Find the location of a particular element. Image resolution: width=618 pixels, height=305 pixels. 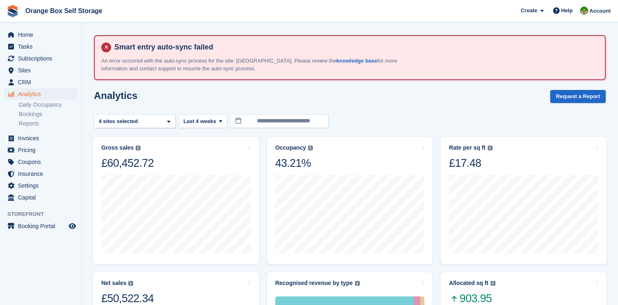

span: CRM is located at coordinates (43, 82).